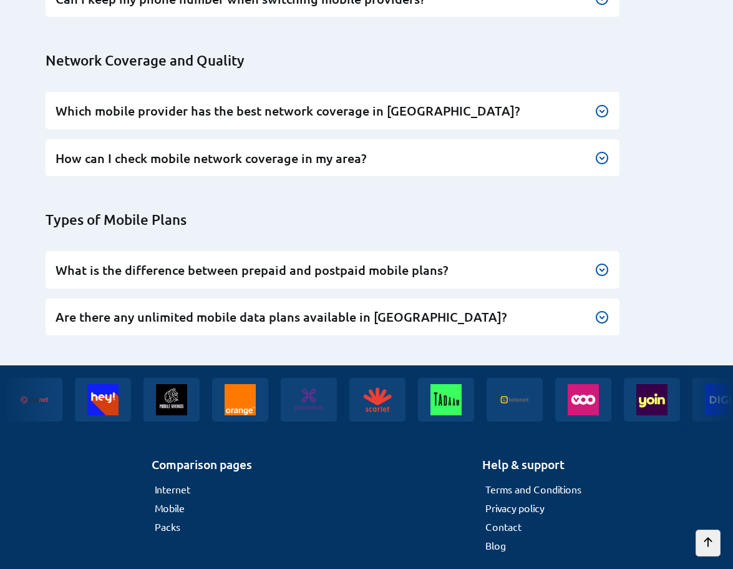 The image size is (733, 569). I want to click on img: Yoin banner logo, so click(652, 399).